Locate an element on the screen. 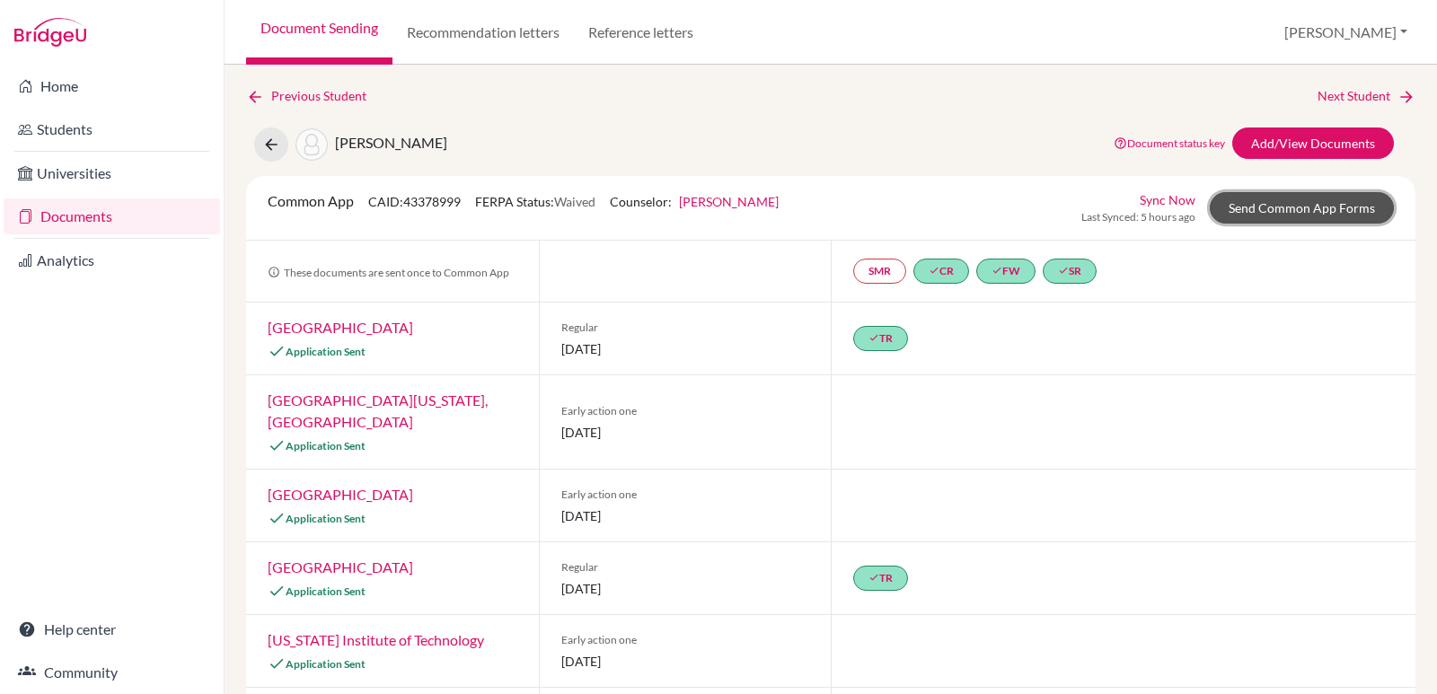 This screenshot has height=694, width=1437. a: Sync Now is located at coordinates (1167, 199).